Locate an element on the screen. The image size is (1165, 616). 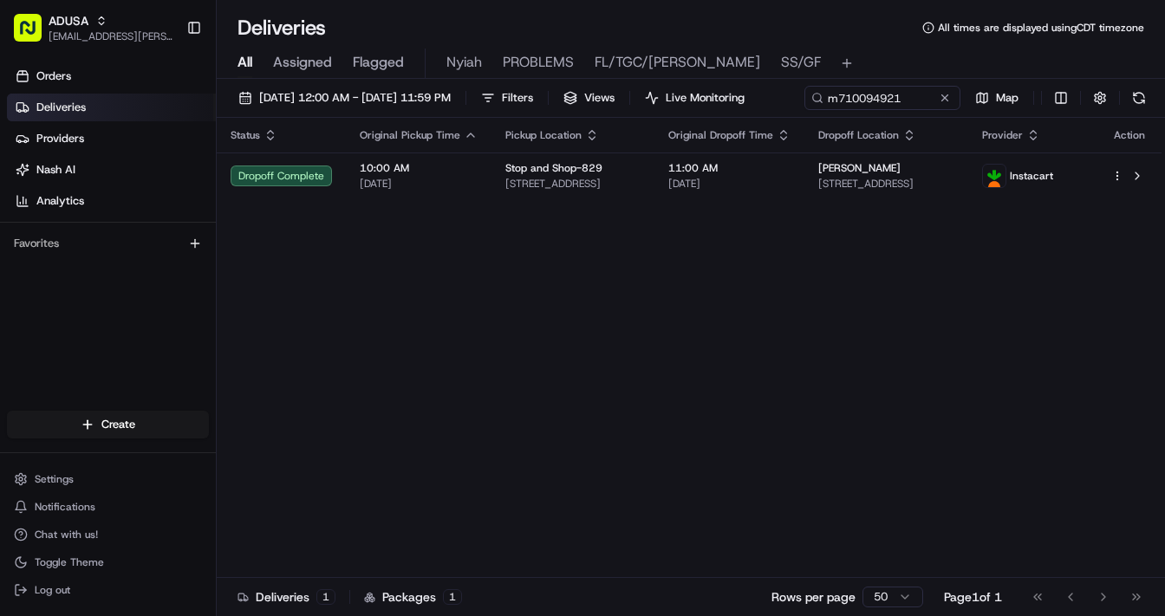
span: Original Pickup Time is located at coordinates (410, 135).